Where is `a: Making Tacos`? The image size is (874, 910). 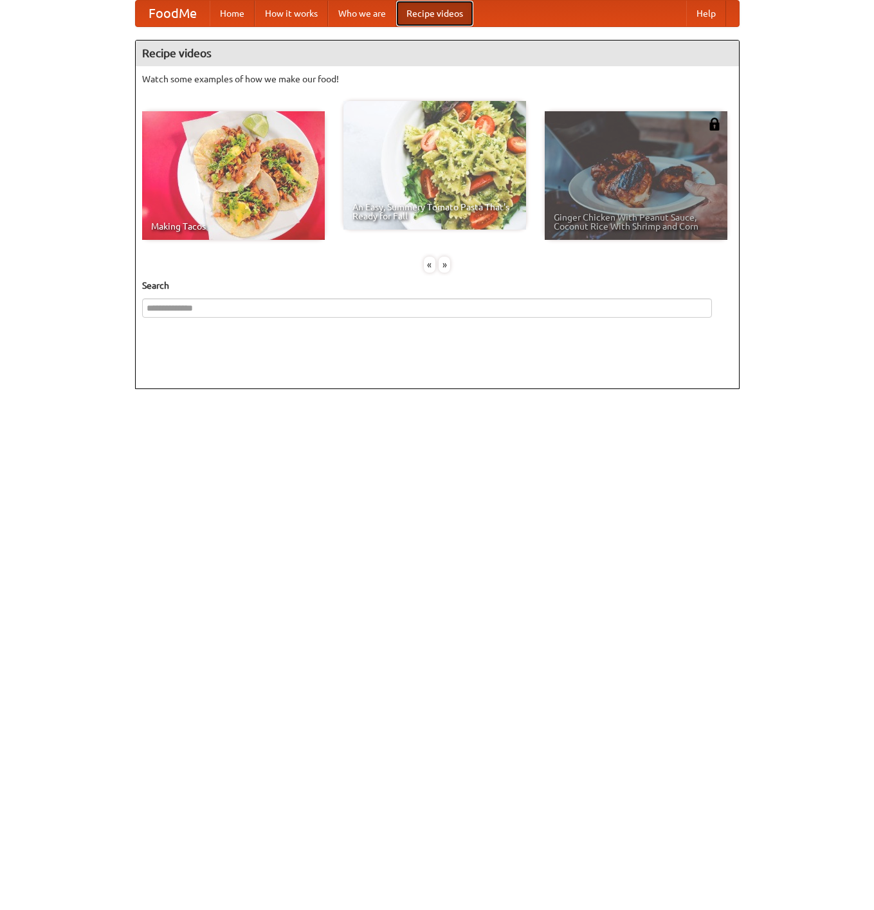
a: Making Tacos is located at coordinates (233, 176).